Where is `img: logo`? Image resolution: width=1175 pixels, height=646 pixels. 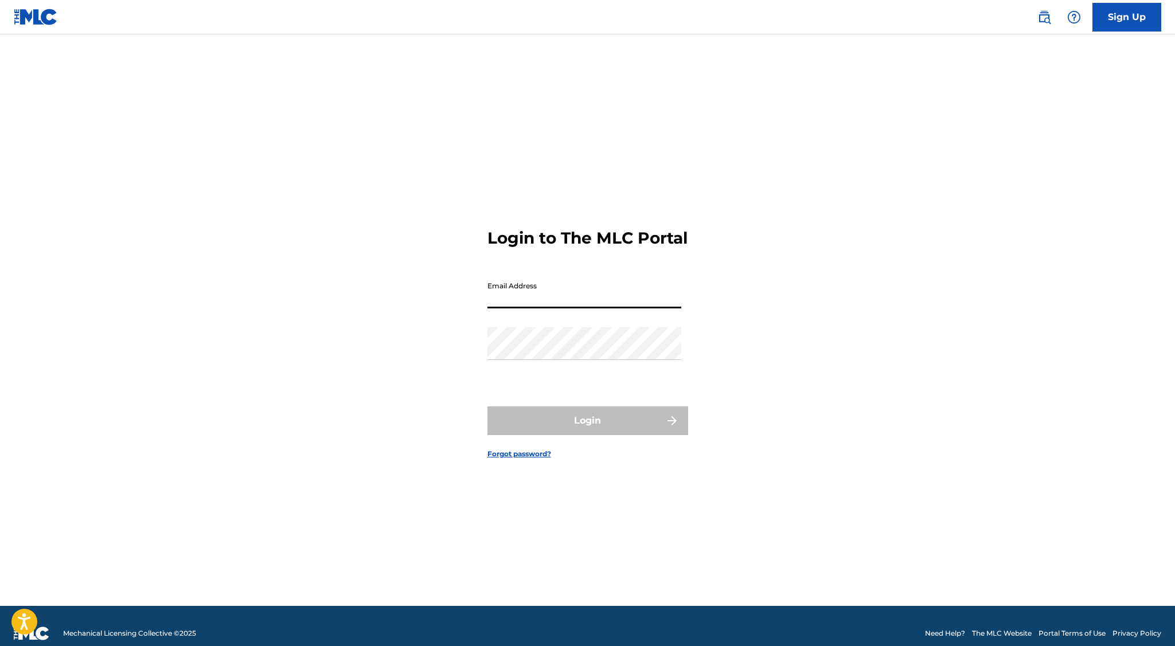 img: logo is located at coordinates (32, 634).